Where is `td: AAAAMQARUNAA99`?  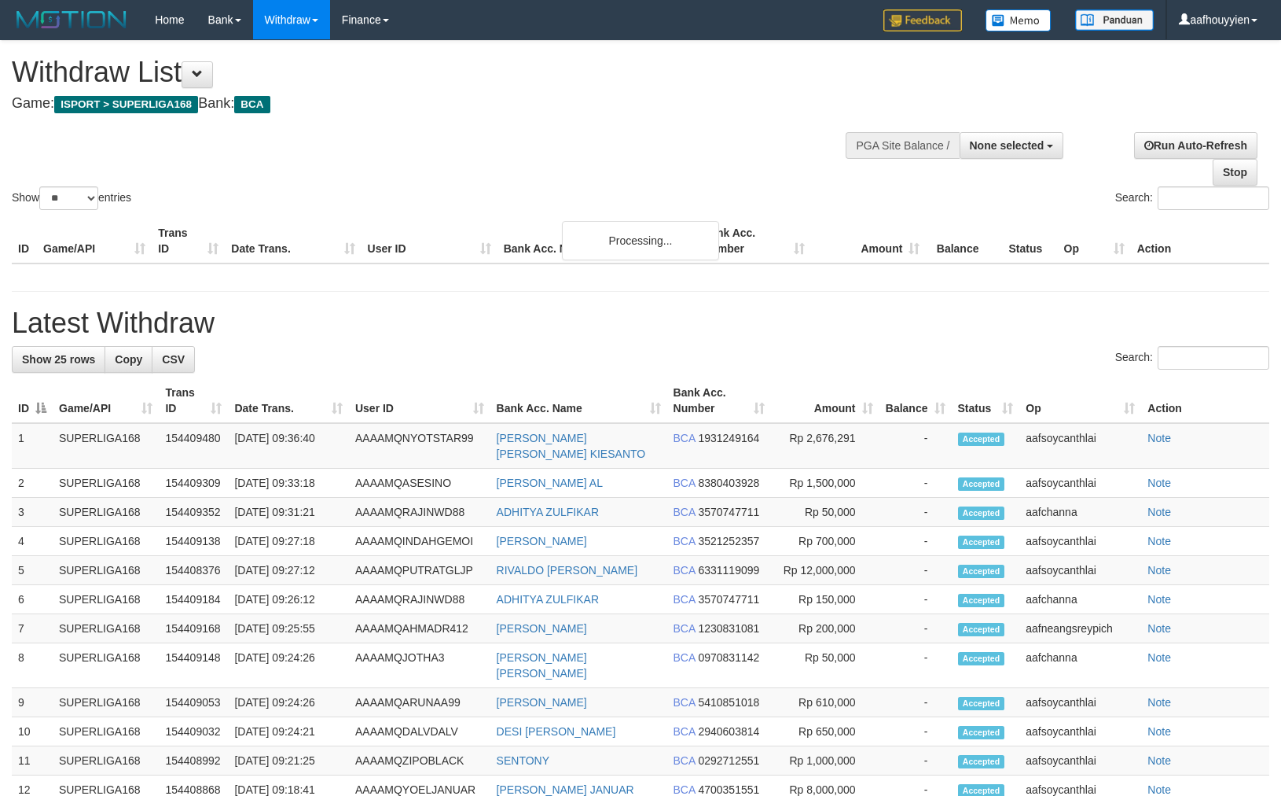 td: AAAAMQARUNAA99 is located at coordinates (420, 702).